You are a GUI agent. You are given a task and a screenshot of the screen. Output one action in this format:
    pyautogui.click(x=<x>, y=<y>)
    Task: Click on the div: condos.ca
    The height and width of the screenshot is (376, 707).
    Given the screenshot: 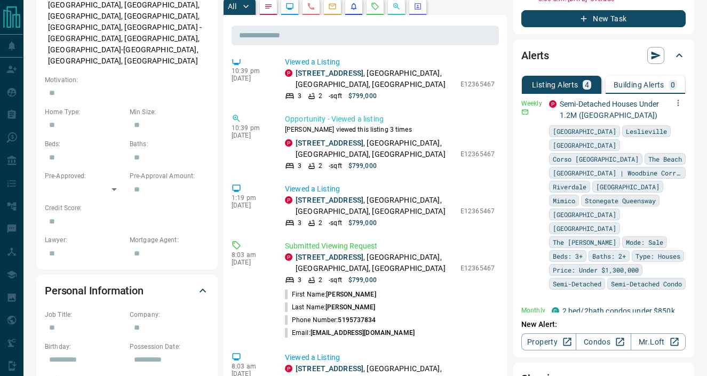 What is the action you would take?
    pyautogui.click(x=556, y=311)
    